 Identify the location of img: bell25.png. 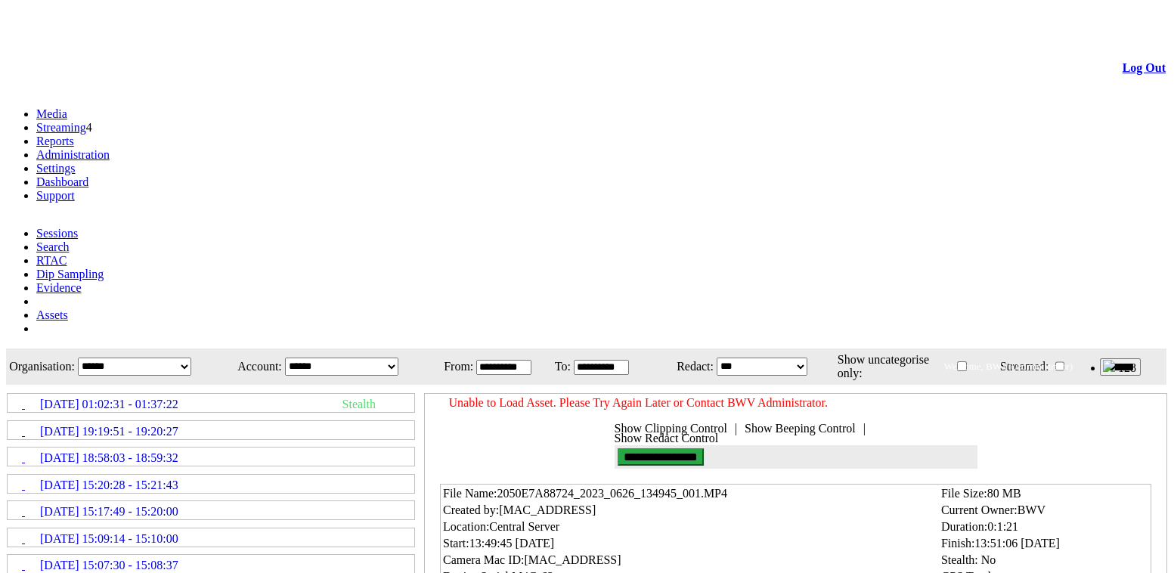
(1109, 366).